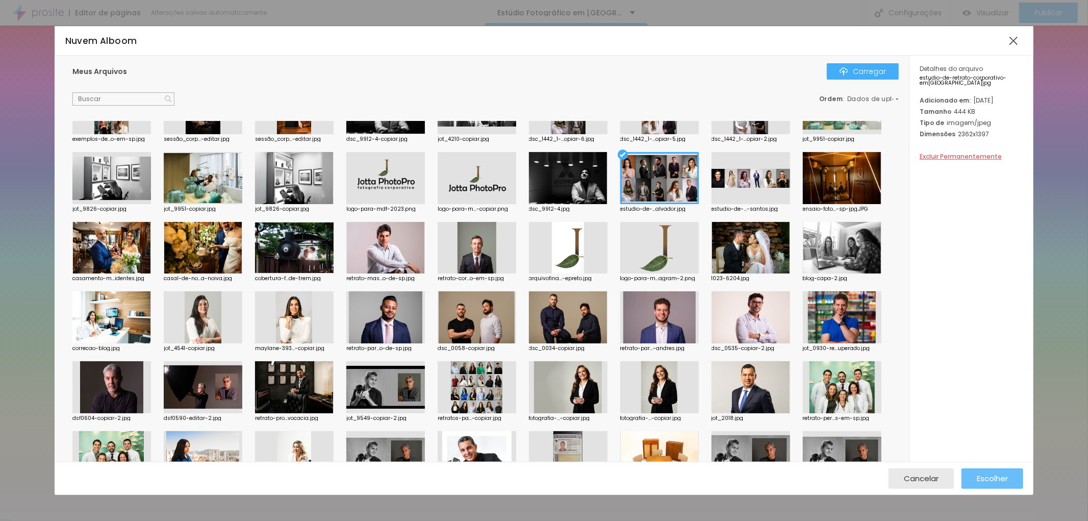 The width and height of the screenshot is (1088, 521). I want to click on font: retratos-pa...-copiar.jpg, so click(469, 418).